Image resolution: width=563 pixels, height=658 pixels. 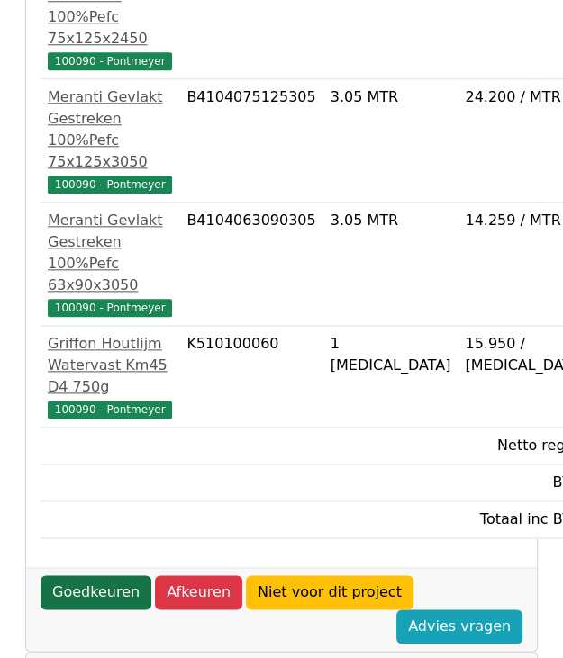 I want to click on div: Griffon Houtlijm Watervast Km45 D4 750g, so click(x=110, y=366).